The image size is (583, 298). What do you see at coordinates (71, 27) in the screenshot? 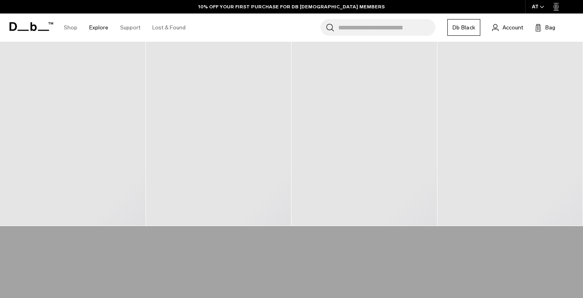
I see `a: Shop` at bounding box center [71, 27].